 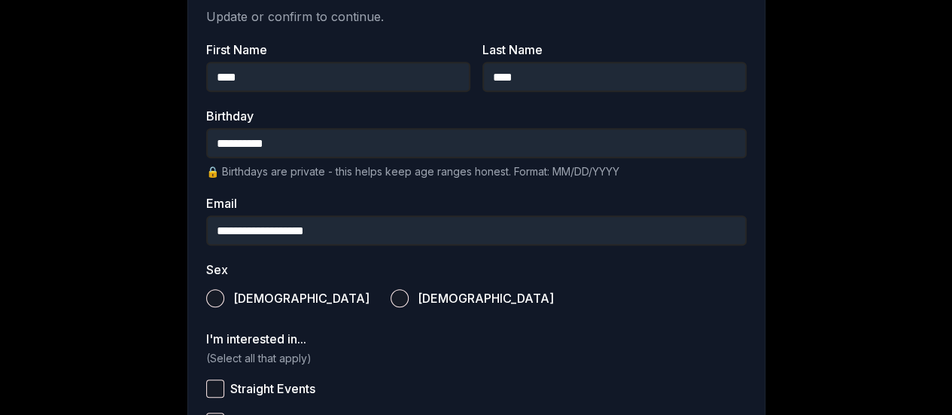 What do you see at coordinates (476, 339) in the screenshot?
I see `label: I'm interested in...` at bounding box center [476, 339].